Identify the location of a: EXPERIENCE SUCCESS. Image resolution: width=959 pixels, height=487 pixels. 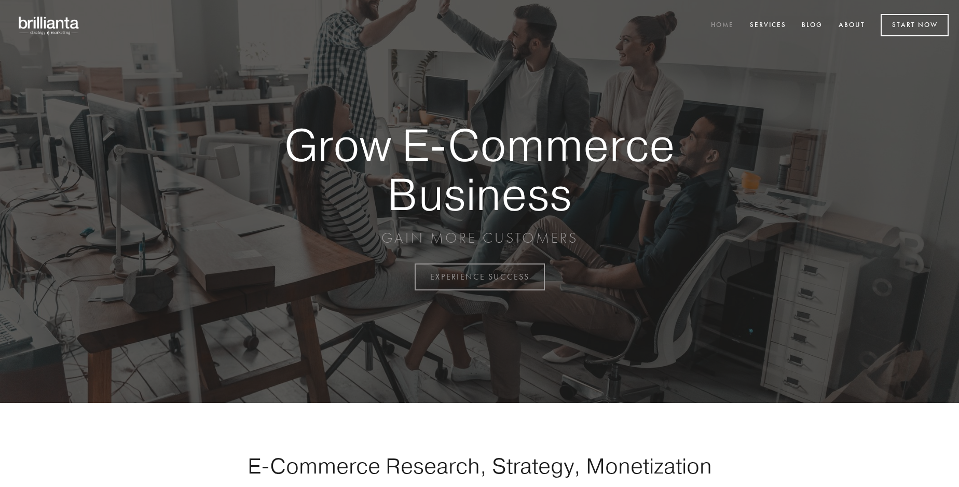
(480, 277).